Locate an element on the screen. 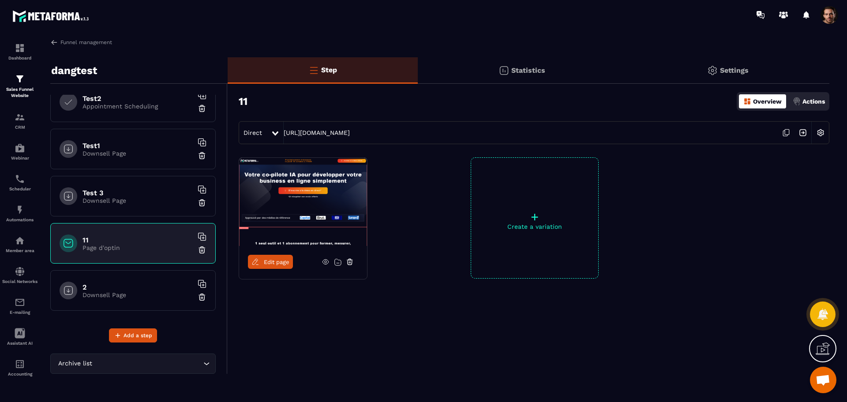 The width and height of the screenshot is (847, 402). p: E-mailing is located at coordinates (20, 312).